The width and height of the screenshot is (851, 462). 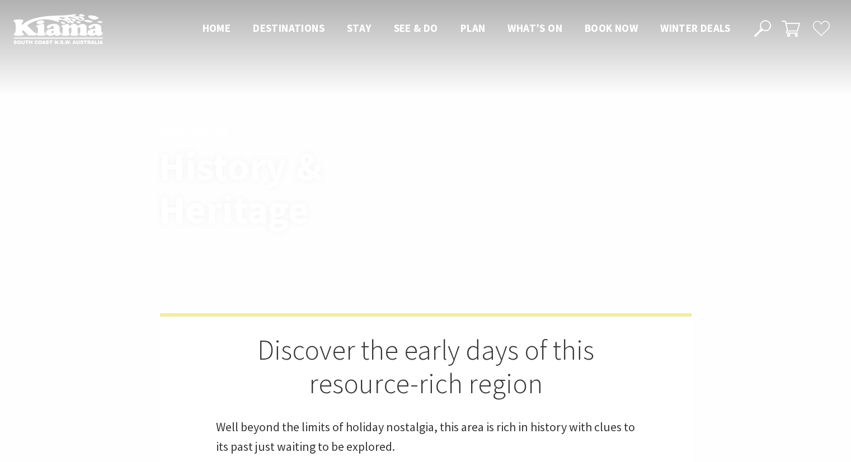 What do you see at coordinates (745, 430) in the screenshot?
I see `div: EXPLORE WINTER DEALS` at bounding box center [745, 430].